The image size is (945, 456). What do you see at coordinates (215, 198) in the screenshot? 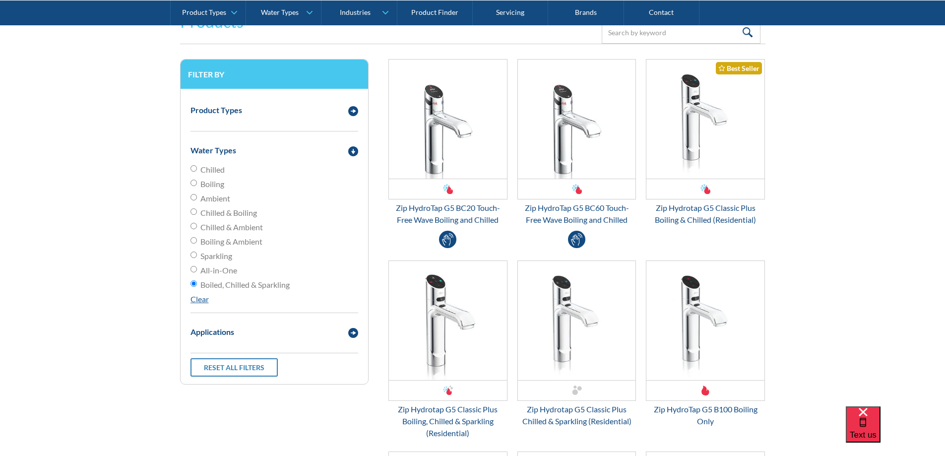
I see `span: Ambient` at bounding box center [215, 198].